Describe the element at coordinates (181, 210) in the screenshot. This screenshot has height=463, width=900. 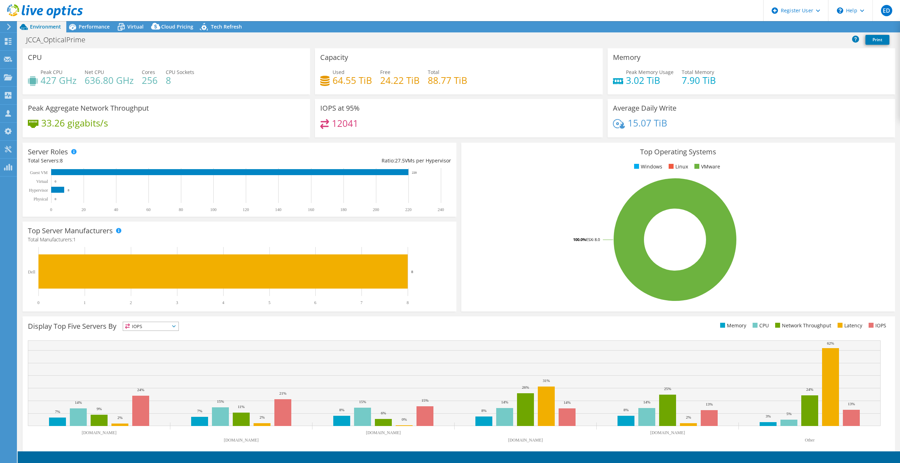
I see `text: 80` at that location.